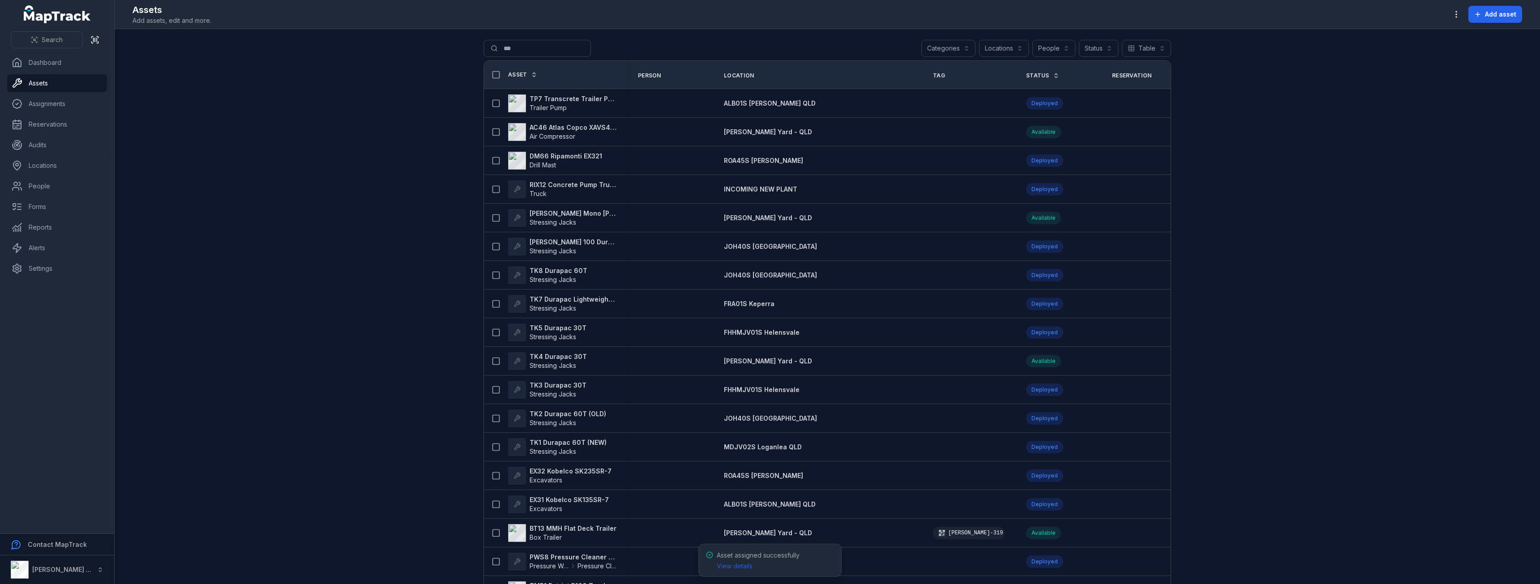 The image size is (1540, 584). Describe the element at coordinates (1004, 48) in the screenshot. I see `button: Locations` at that location.